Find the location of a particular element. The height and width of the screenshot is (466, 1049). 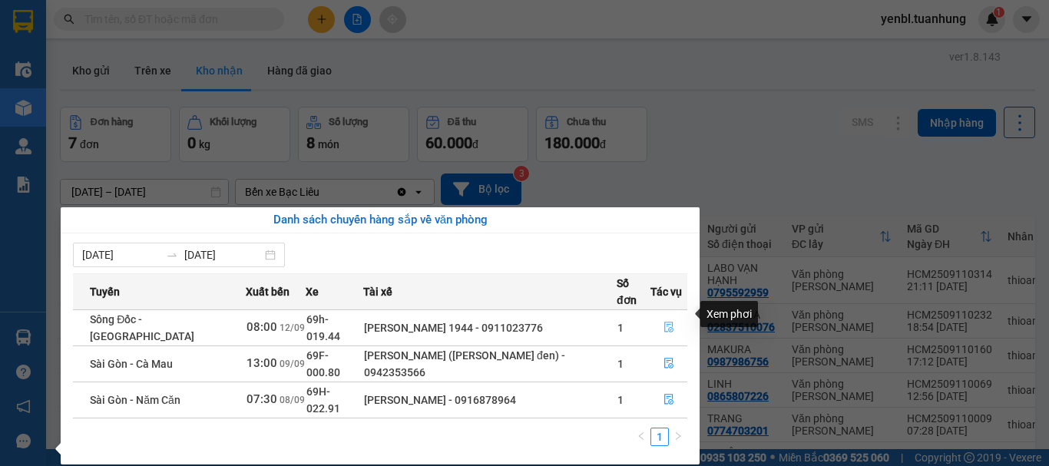

span: Tuyến is located at coordinates (104, 292).